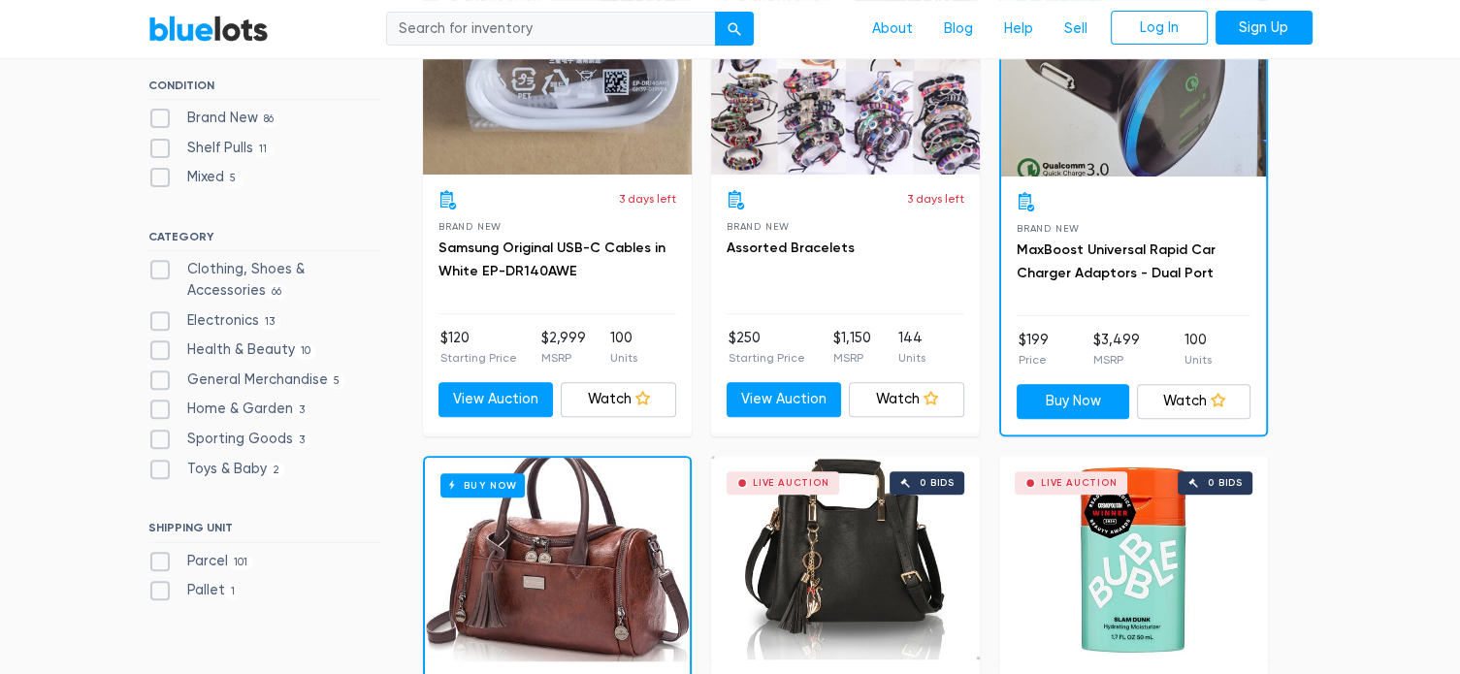 This screenshot has width=1460, height=674. What do you see at coordinates (1264, 28) in the screenshot?
I see `a: Sign Up` at bounding box center [1264, 28].